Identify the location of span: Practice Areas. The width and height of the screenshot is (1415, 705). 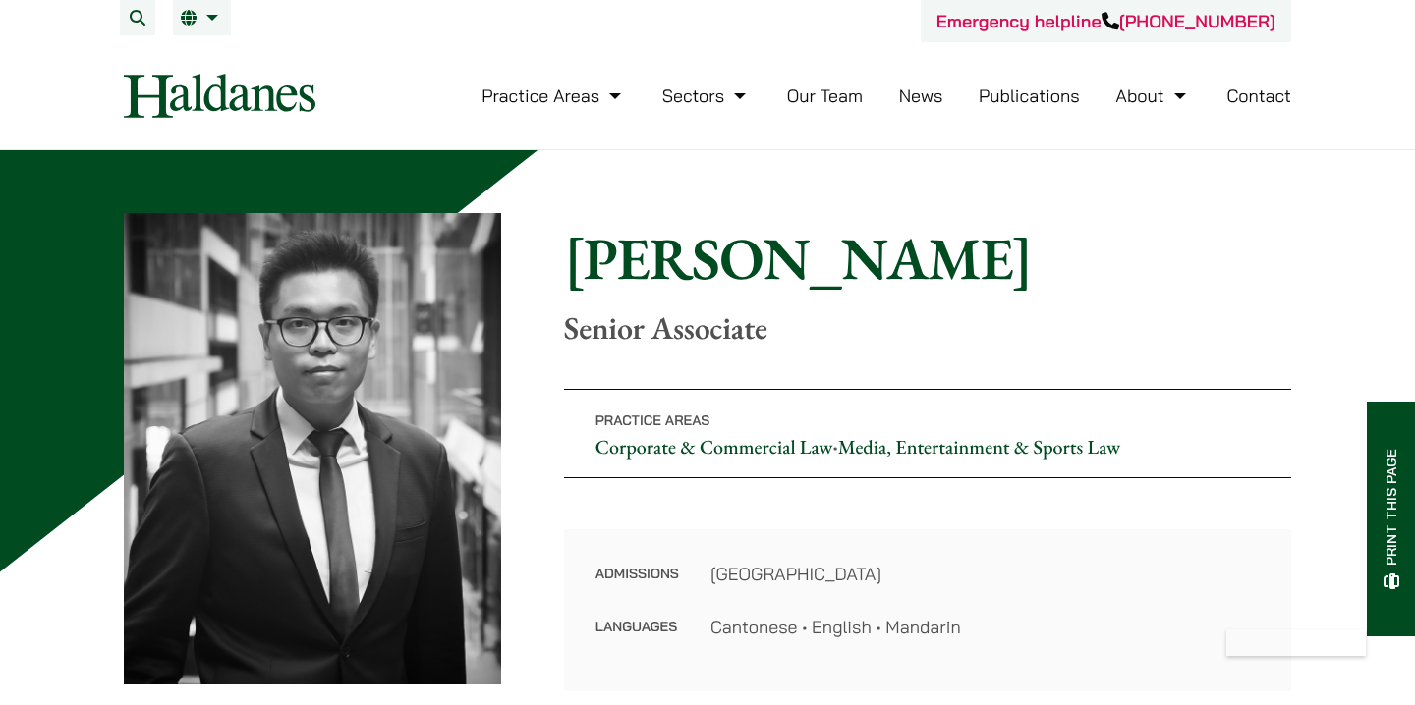
(652, 420).